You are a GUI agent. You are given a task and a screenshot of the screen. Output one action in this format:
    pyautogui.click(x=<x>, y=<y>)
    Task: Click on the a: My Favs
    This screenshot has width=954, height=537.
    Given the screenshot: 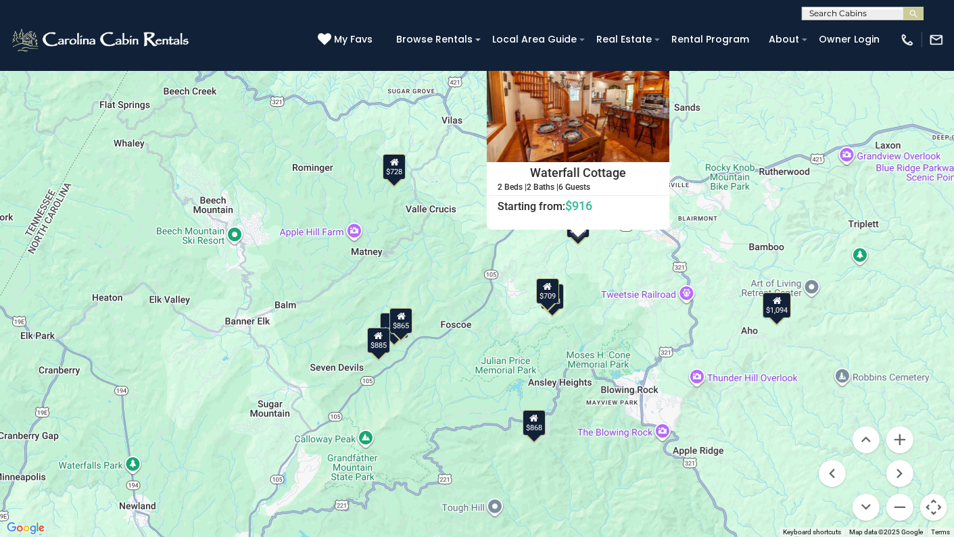 What is the action you would take?
    pyautogui.click(x=347, y=40)
    